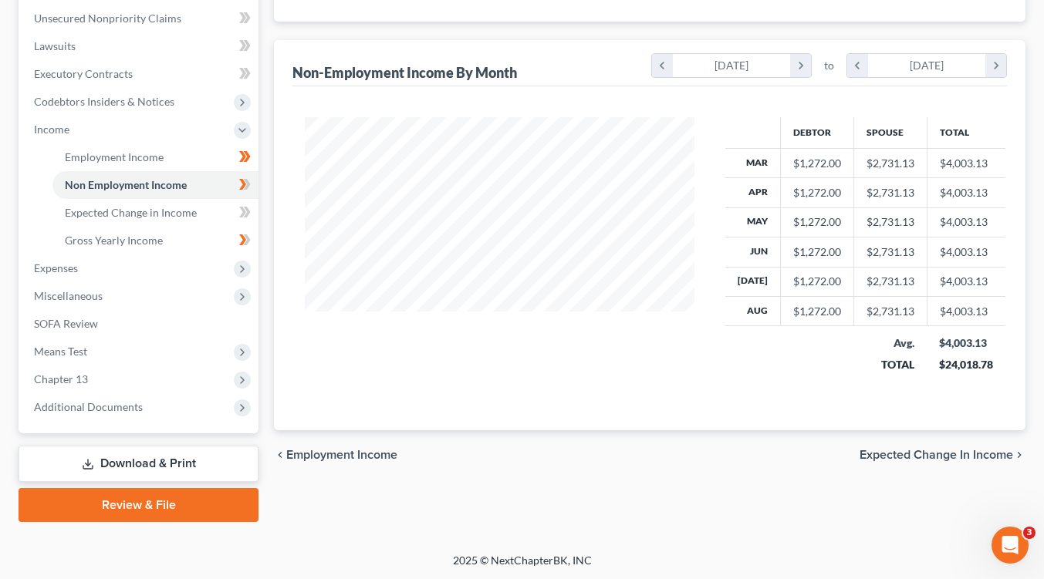  I want to click on th: May, so click(753, 222).